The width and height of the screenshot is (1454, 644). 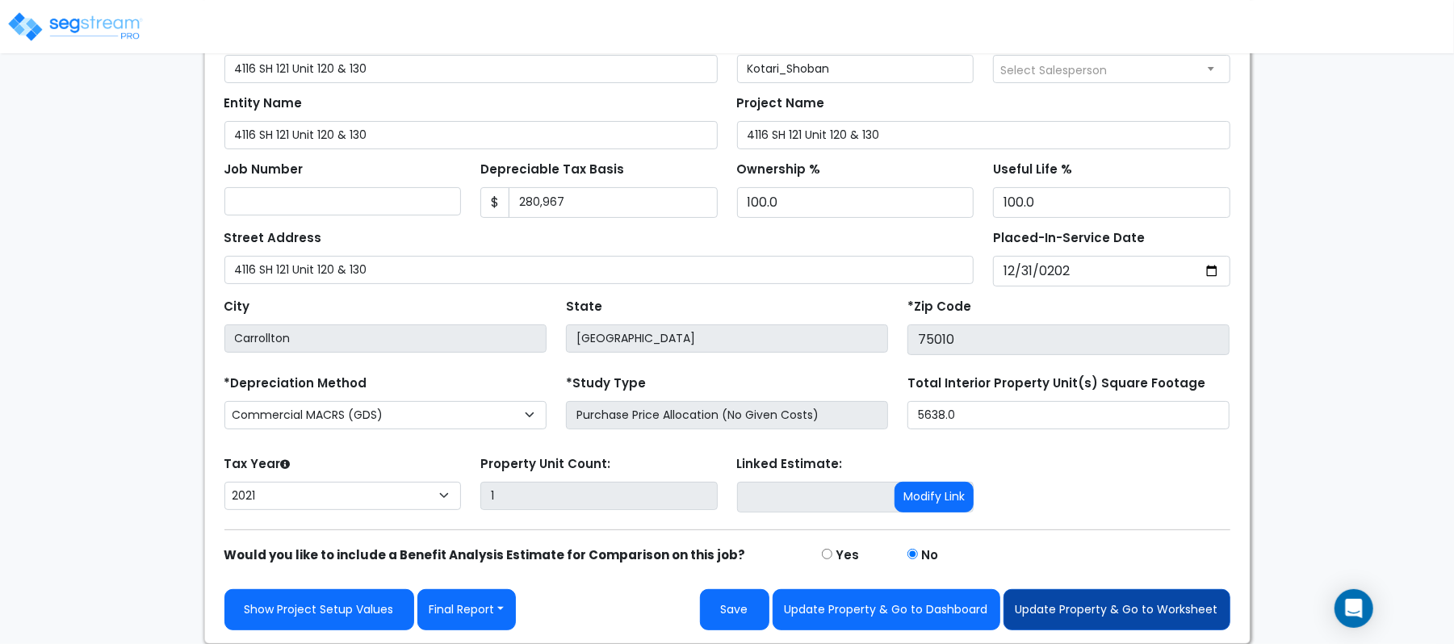 What do you see at coordinates (552, 170) in the screenshot?
I see `label: Depreciable Tax Basis` at bounding box center [552, 170].